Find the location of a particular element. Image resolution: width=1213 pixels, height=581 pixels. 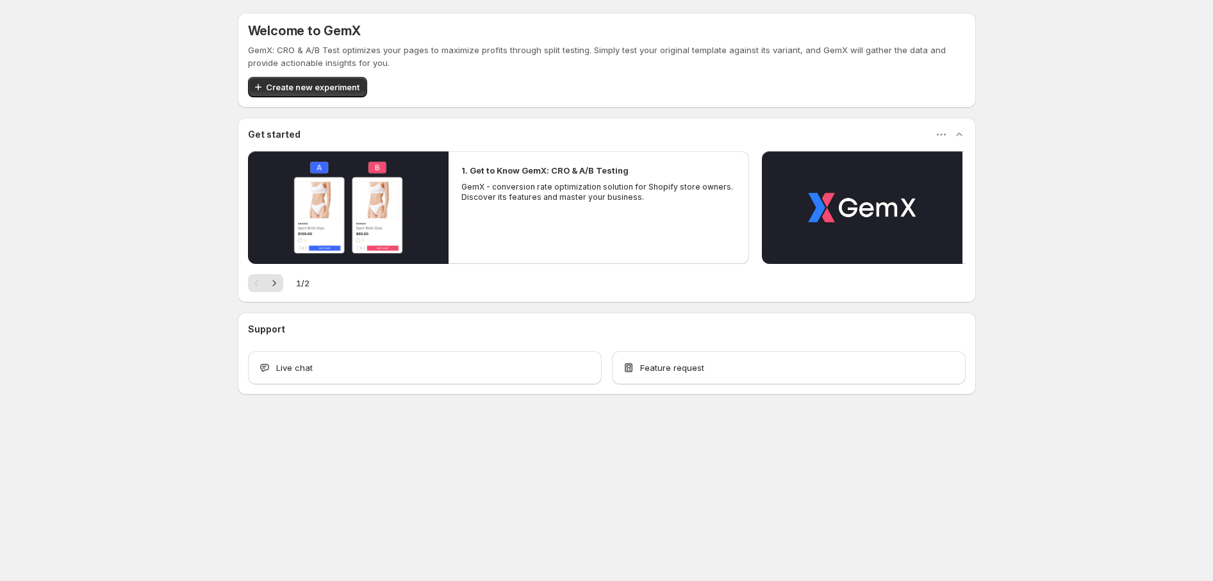

p: GemX: CRO & A/B Test optimizes your pages to maximize profits through split testing. Simply test ... is located at coordinates (607, 56).